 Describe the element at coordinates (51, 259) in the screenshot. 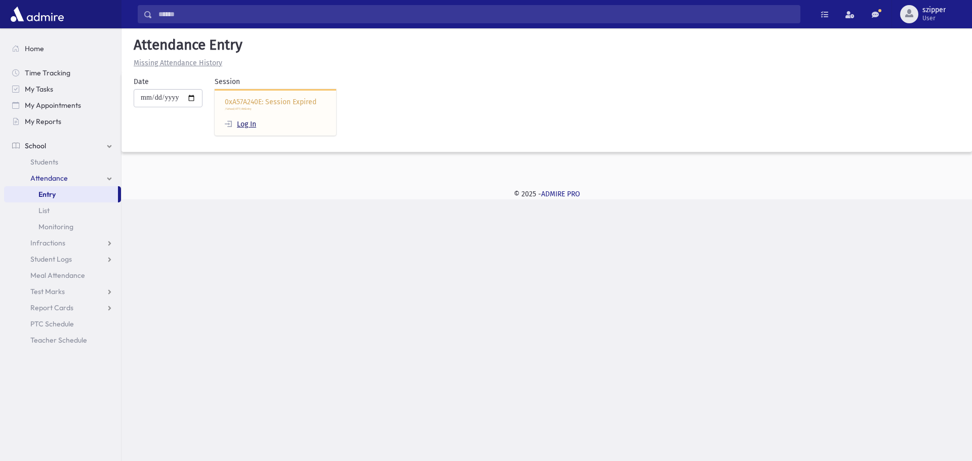

I see `span: Student Logs` at that location.